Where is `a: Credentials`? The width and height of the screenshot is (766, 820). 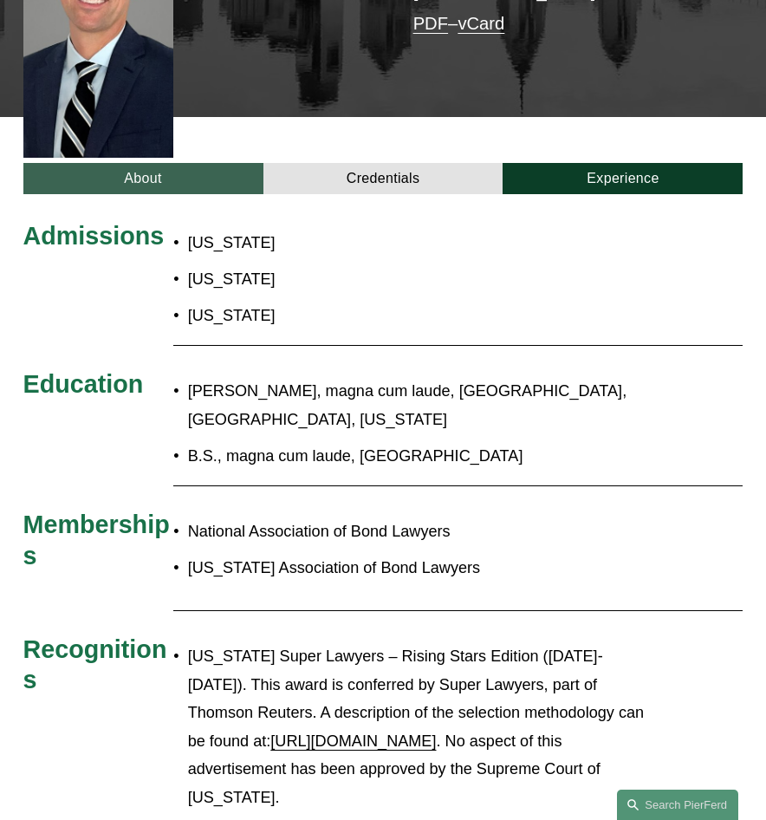
a: Credentials is located at coordinates (383, 179).